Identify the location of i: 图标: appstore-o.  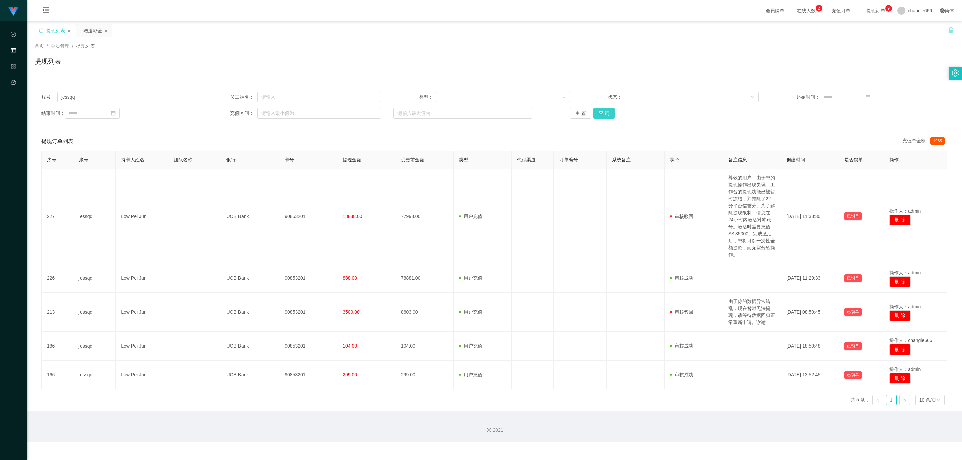
(13, 67).